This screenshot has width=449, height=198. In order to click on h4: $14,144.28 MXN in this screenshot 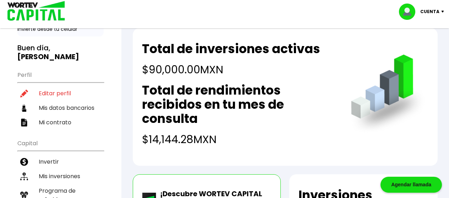, I will do `click(239, 139)`.